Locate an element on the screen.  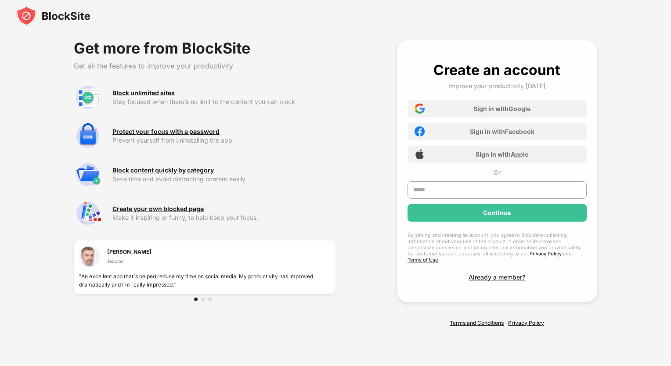
div: Already a member? is located at coordinates (497, 277).